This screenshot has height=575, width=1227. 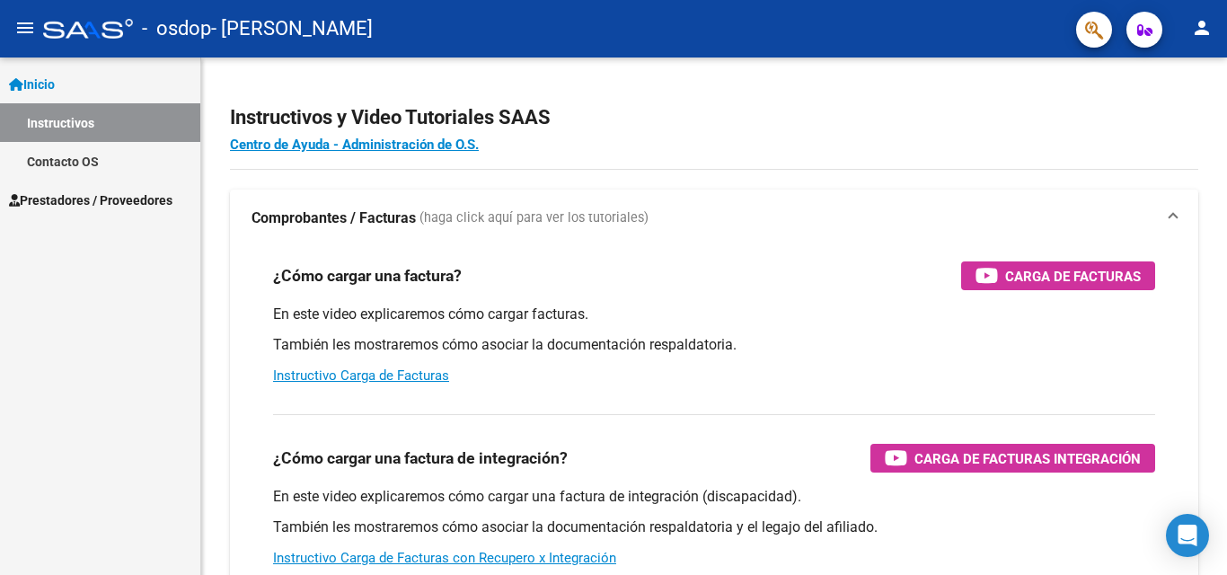 I want to click on strong: Comprobantes / Facturas, so click(x=333, y=218).